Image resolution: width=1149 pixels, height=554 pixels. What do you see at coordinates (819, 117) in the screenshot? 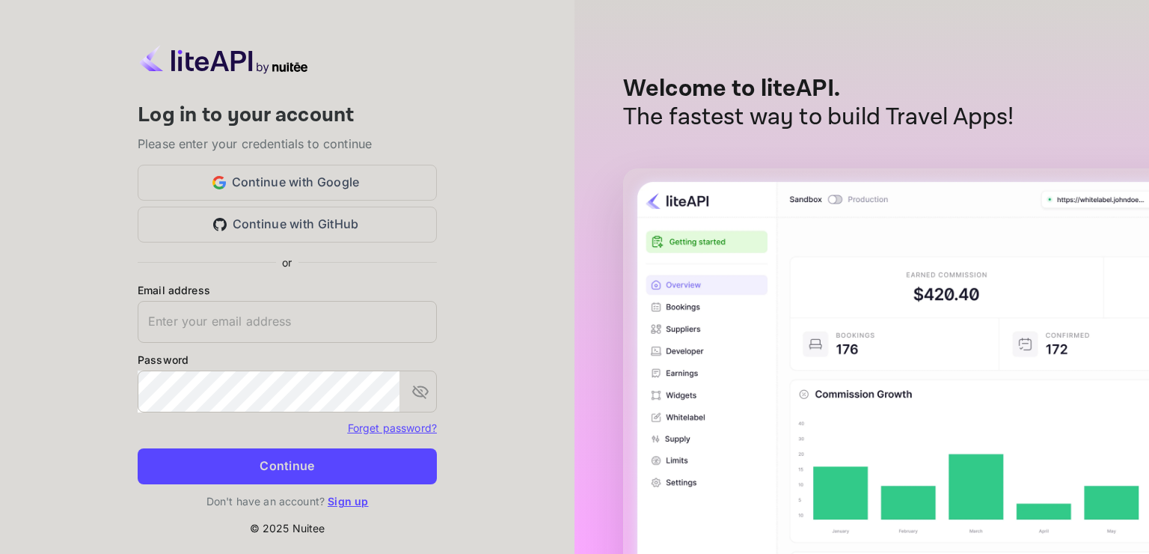
I see `p: The fastest way to build Travel Apps!` at bounding box center [819, 117].